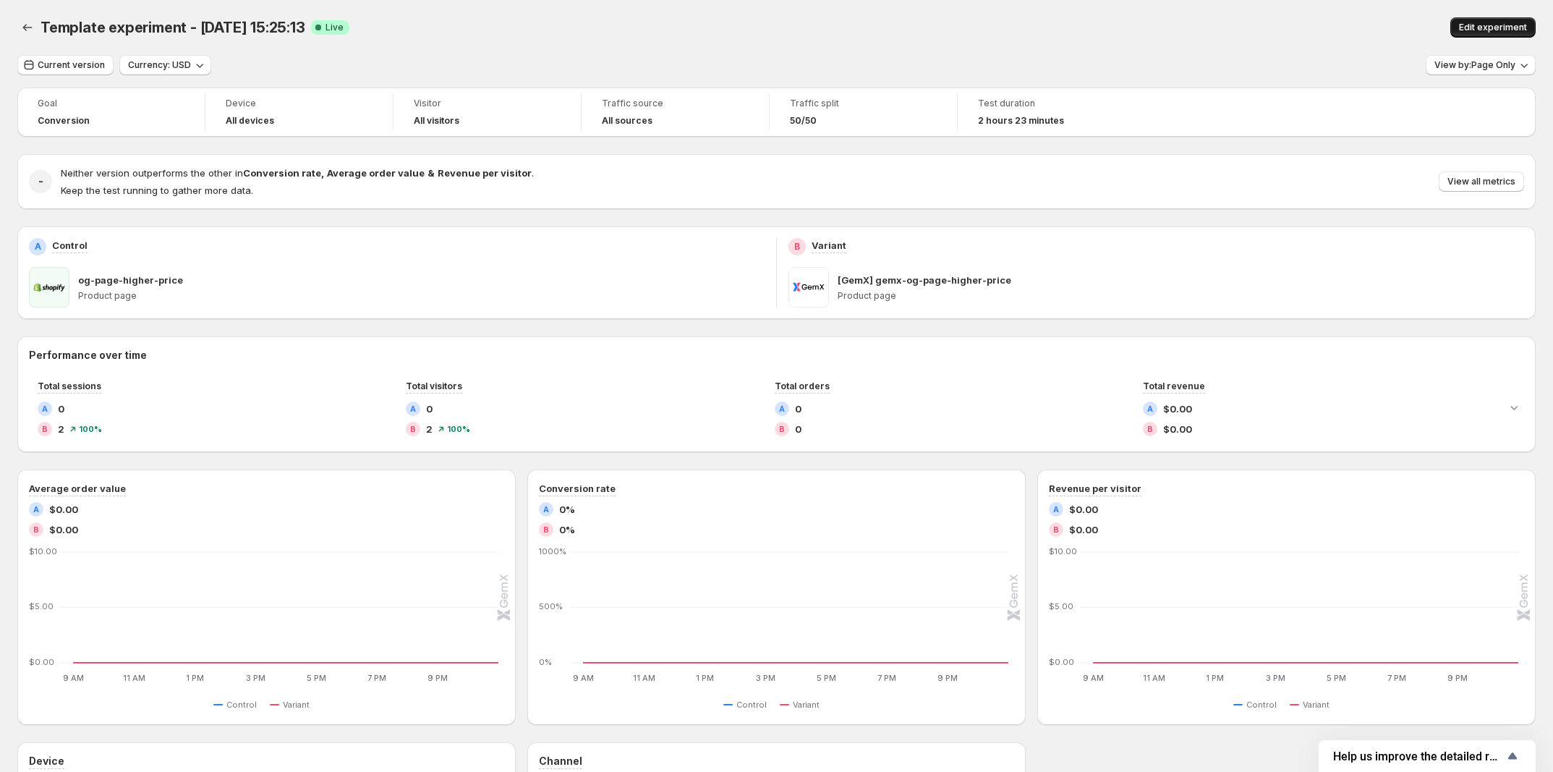  What do you see at coordinates (46, 761) in the screenshot?
I see `h3: Device` at bounding box center [46, 761].